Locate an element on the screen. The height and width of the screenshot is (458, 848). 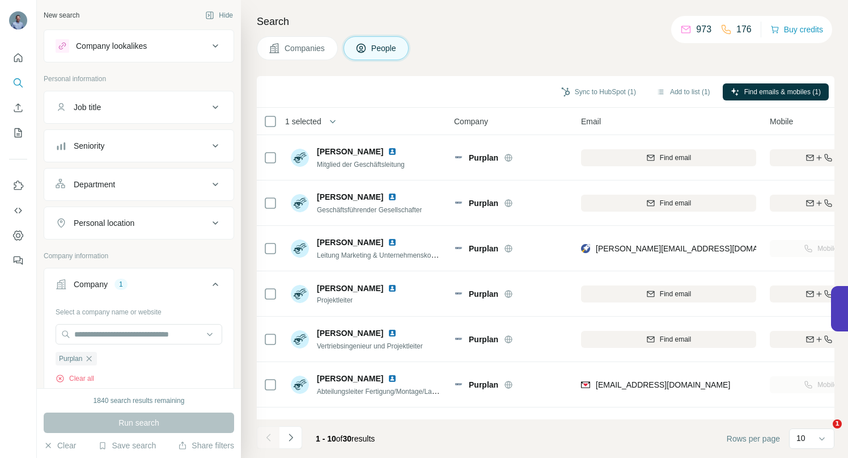
button: Department is located at coordinates (139, 184).